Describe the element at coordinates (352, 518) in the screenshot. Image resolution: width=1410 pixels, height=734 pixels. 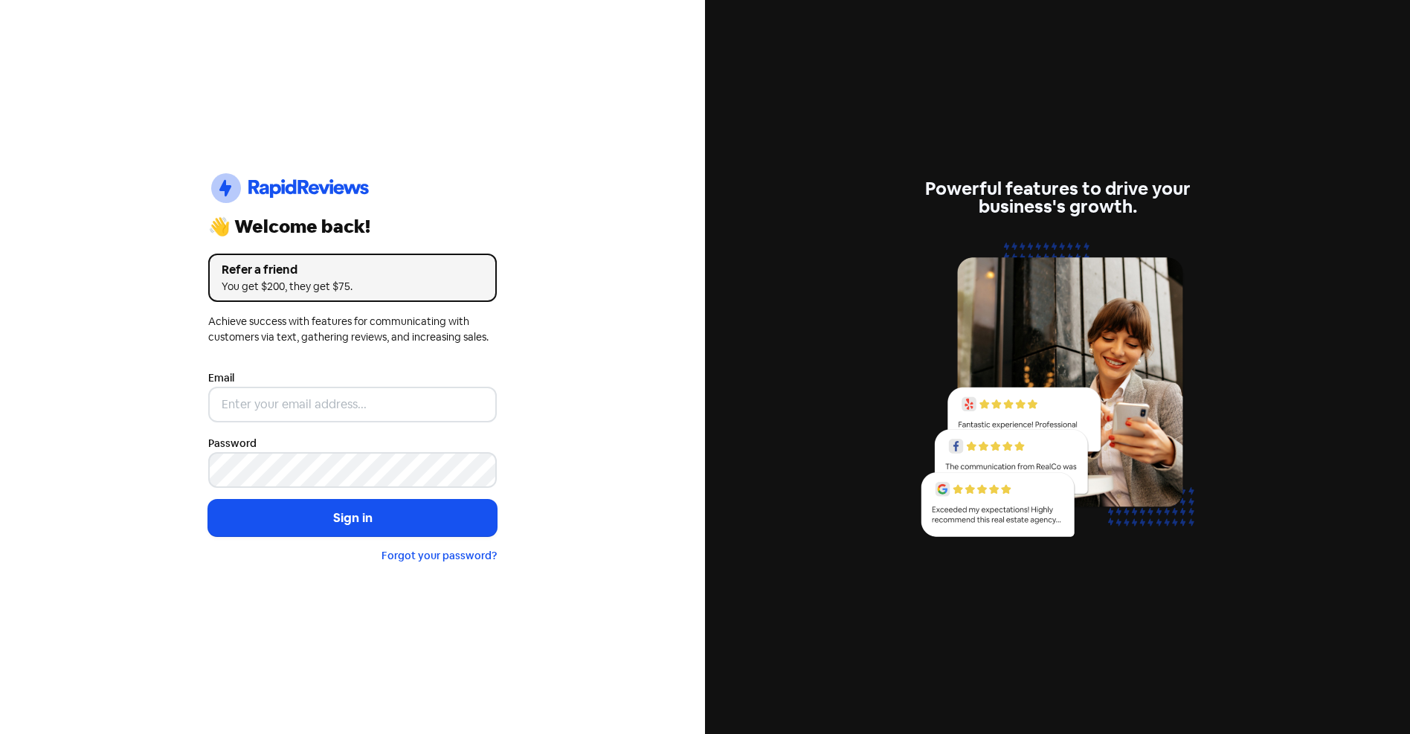
I see `button: Sign in` at that location.